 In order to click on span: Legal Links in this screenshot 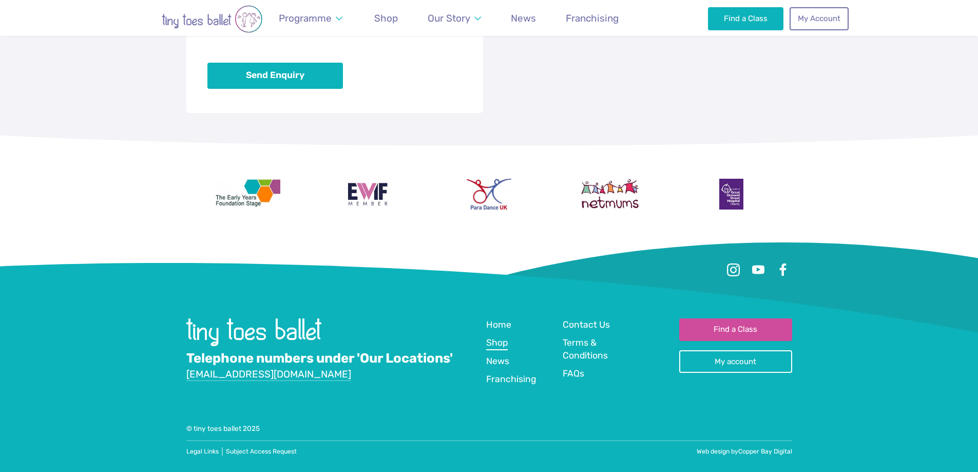, I will do `click(202, 451)`.